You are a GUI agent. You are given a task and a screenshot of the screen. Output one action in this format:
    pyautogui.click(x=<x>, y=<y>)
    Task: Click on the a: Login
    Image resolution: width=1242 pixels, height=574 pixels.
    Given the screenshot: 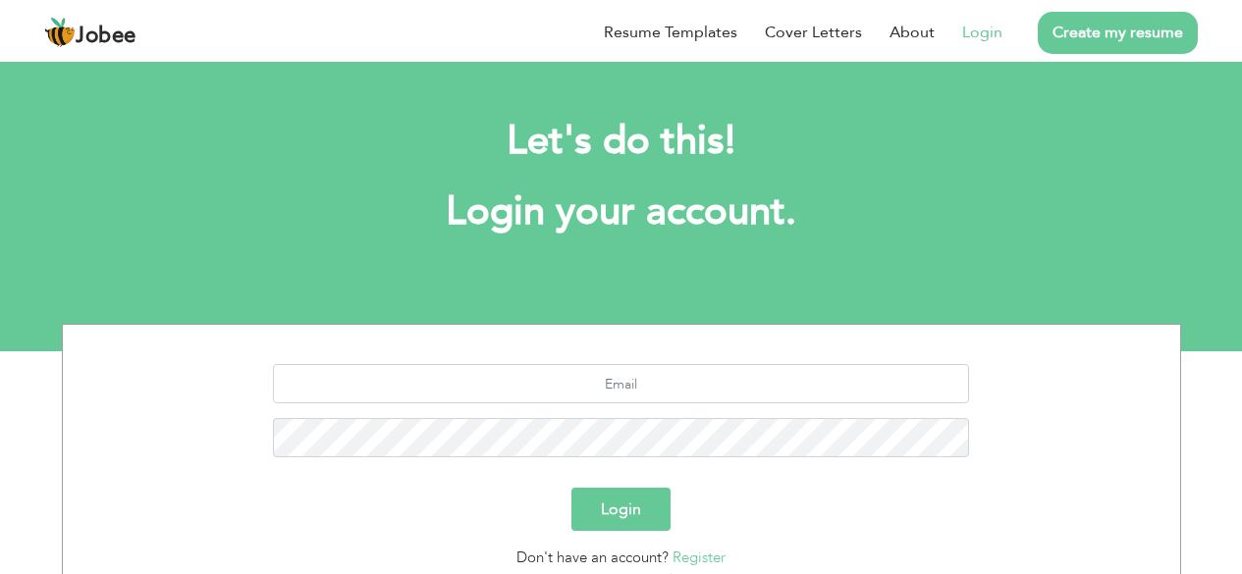 What is the action you would take?
    pyautogui.click(x=982, y=32)
    